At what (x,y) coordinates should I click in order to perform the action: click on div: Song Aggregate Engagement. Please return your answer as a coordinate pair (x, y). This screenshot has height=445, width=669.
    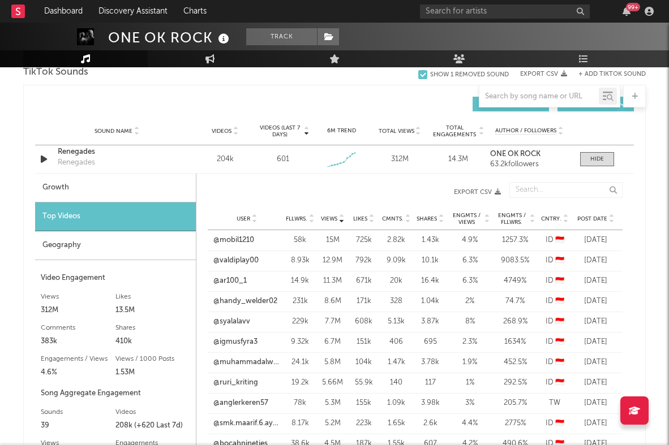
    Looking at the image, I should click on (115, 394).